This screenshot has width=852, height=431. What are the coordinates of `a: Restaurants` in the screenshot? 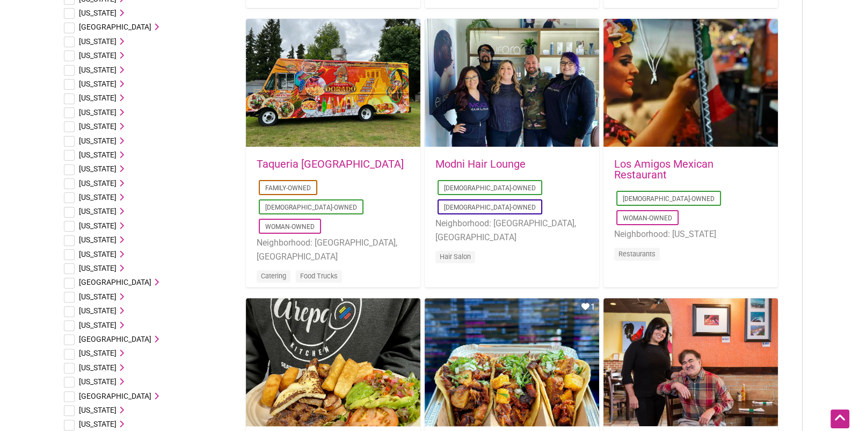 It's located at (637, 253).